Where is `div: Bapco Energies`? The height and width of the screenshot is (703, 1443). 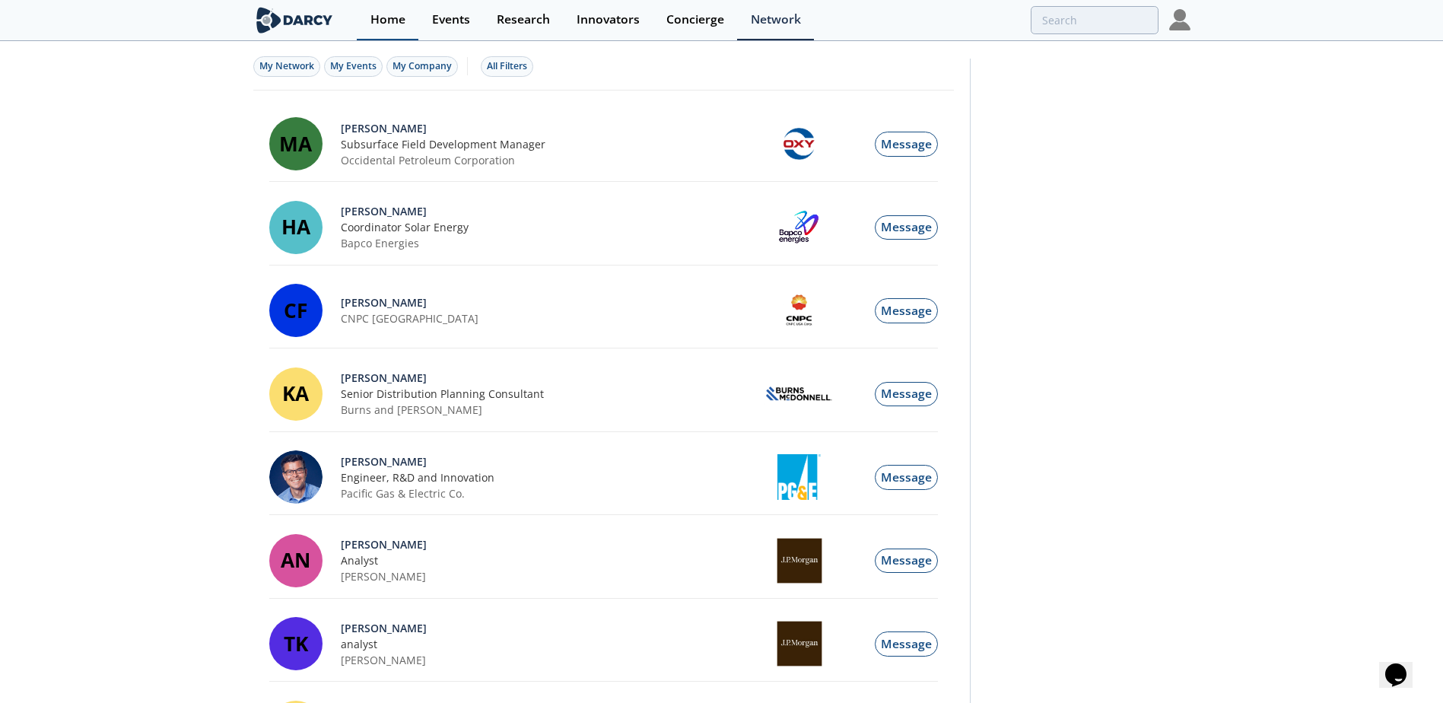 div: Bapco Energies is located at coordinates (543, 243).